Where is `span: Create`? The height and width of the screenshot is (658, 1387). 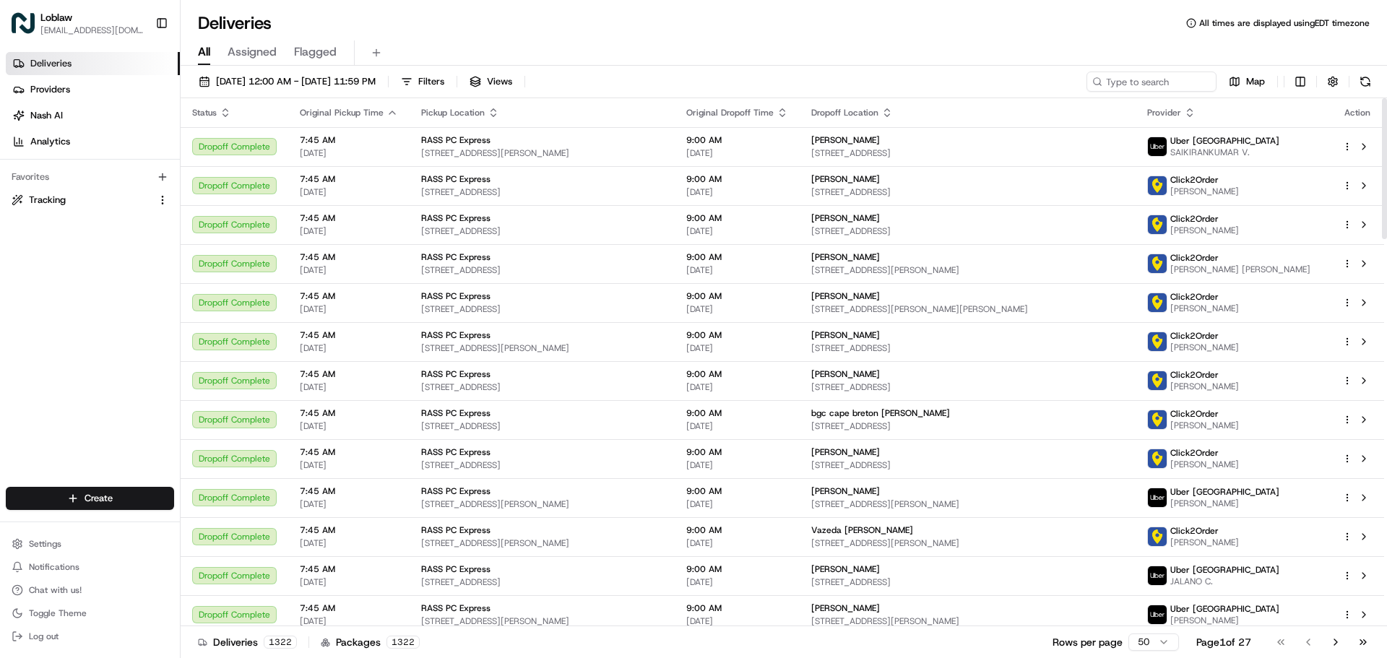
span: Create is located at coordinates (98, 499).